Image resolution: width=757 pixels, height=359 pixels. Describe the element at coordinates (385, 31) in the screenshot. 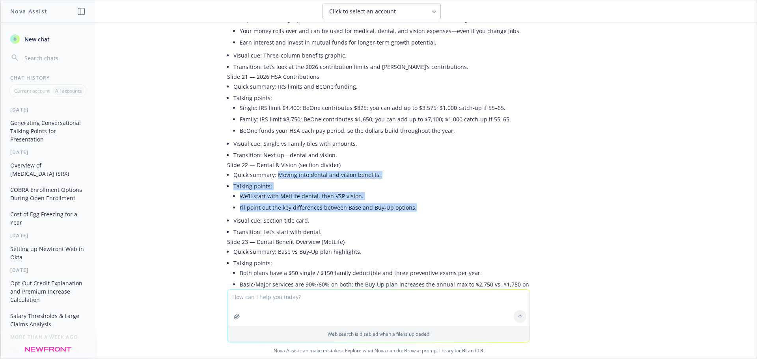

I see `li: Your money rolls over and can be used for medical, dental, and vision expenses—even if you change...` at that location.